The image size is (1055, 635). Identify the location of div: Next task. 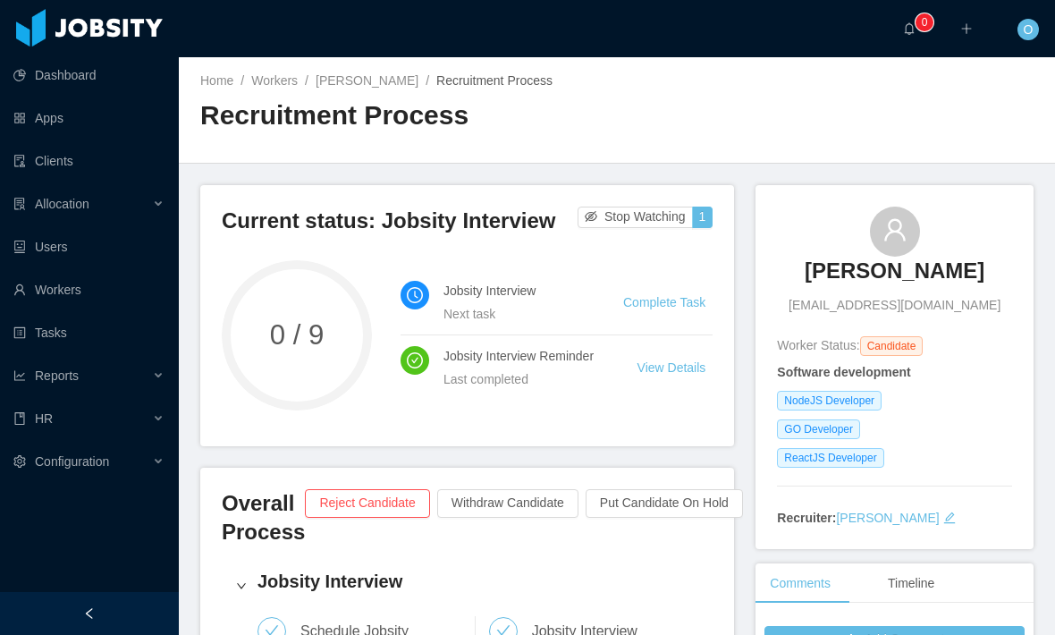
(511, 314).